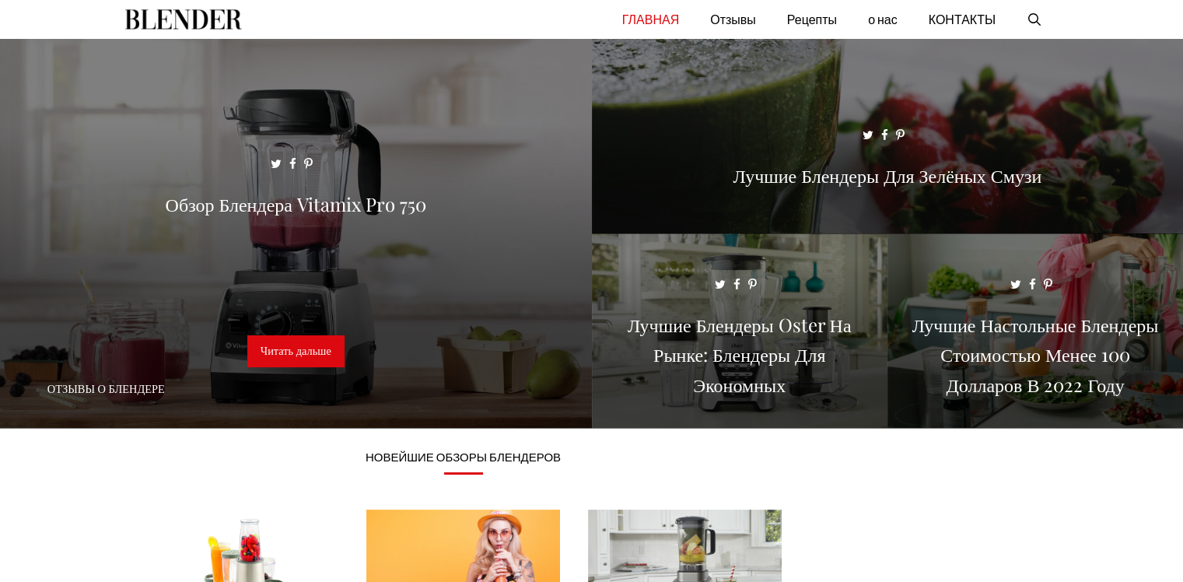 The image size is (1183, 582). I want to click on ya-tr-span: Рецепты, so click(812, 19).